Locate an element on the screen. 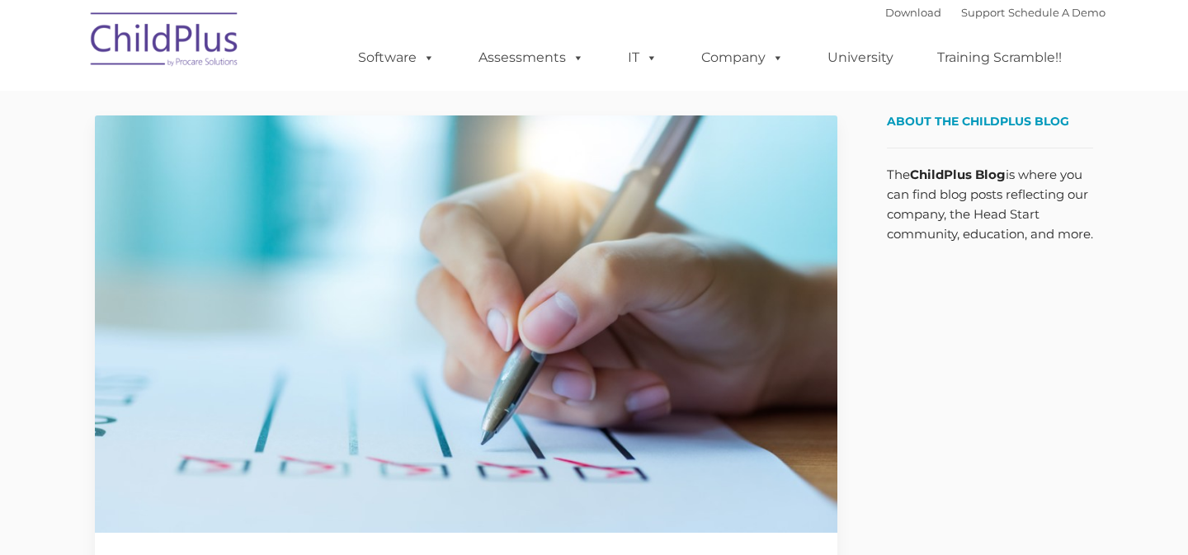  a: Schedule A Demo is located at coordinates (1057, 12).